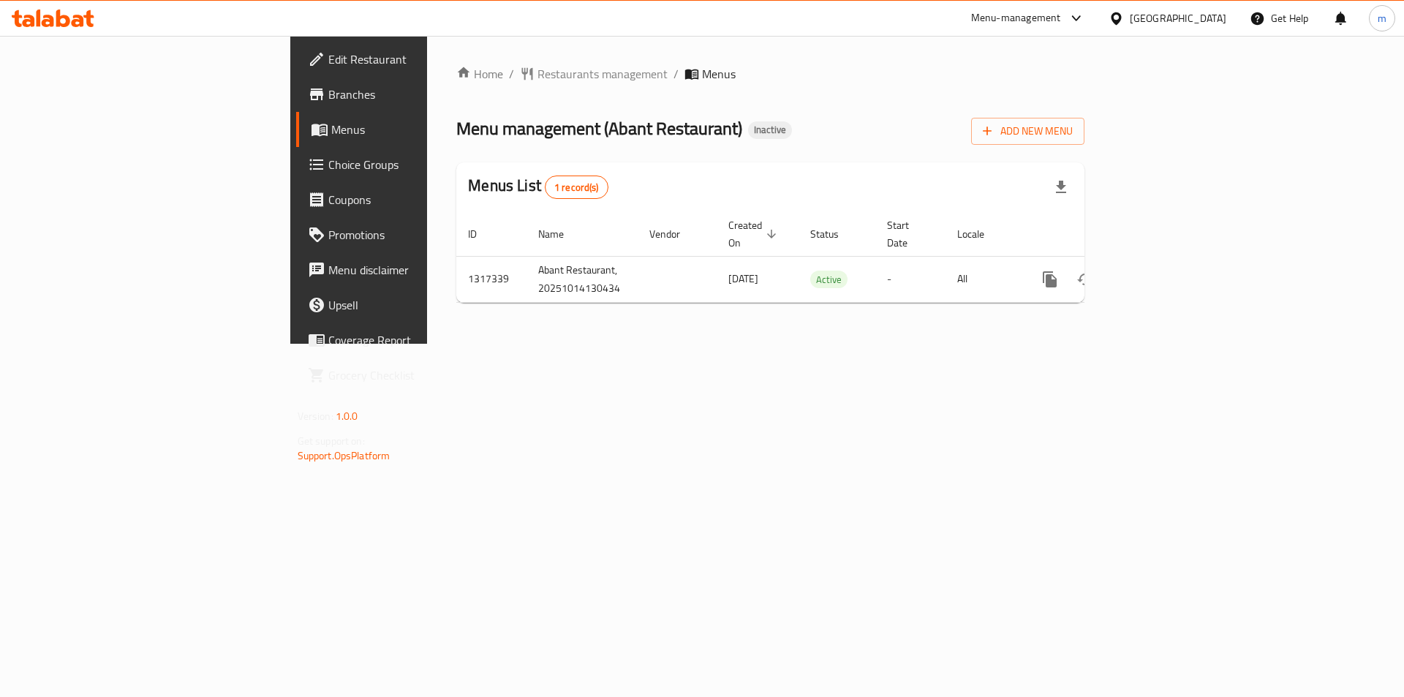  Describe the element at coordinates (410, 270) in the screenshot. I see `a: Menu disclaimer` at that location.